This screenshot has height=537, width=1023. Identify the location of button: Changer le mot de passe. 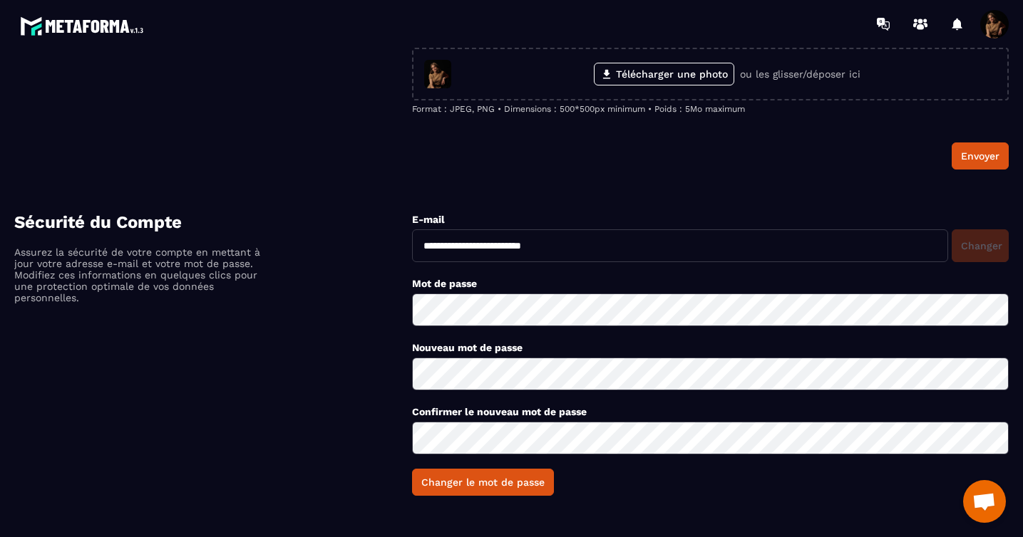
(482, 482).